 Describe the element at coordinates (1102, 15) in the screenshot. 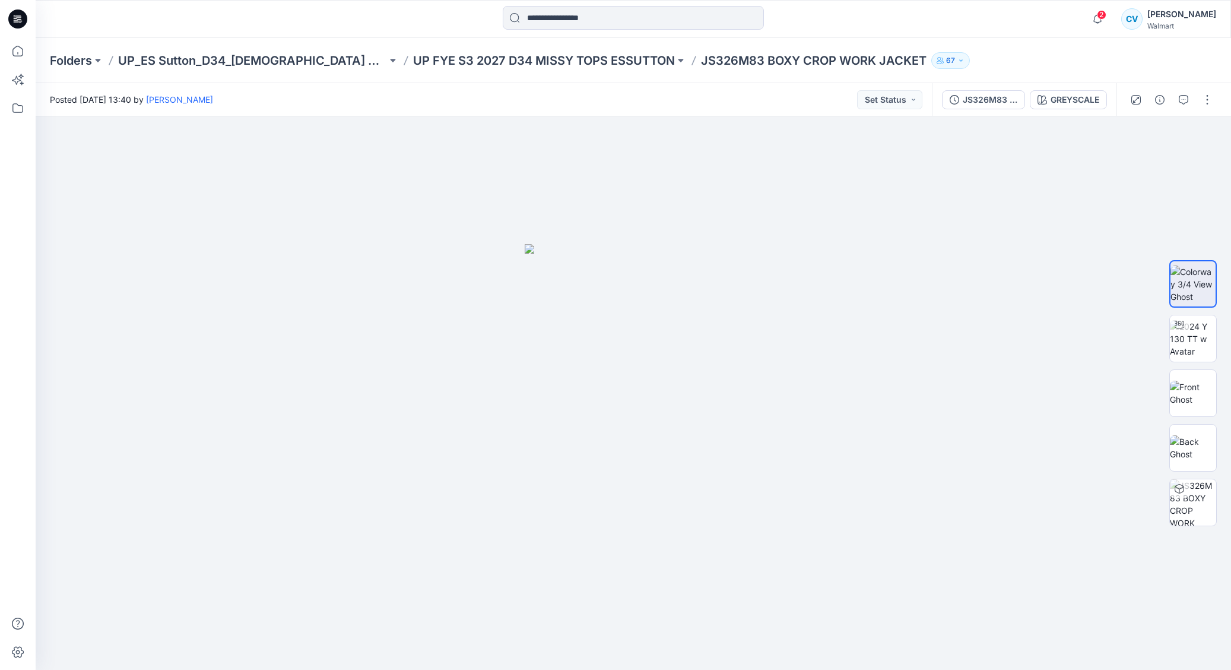

I see `span: 2` at that location.